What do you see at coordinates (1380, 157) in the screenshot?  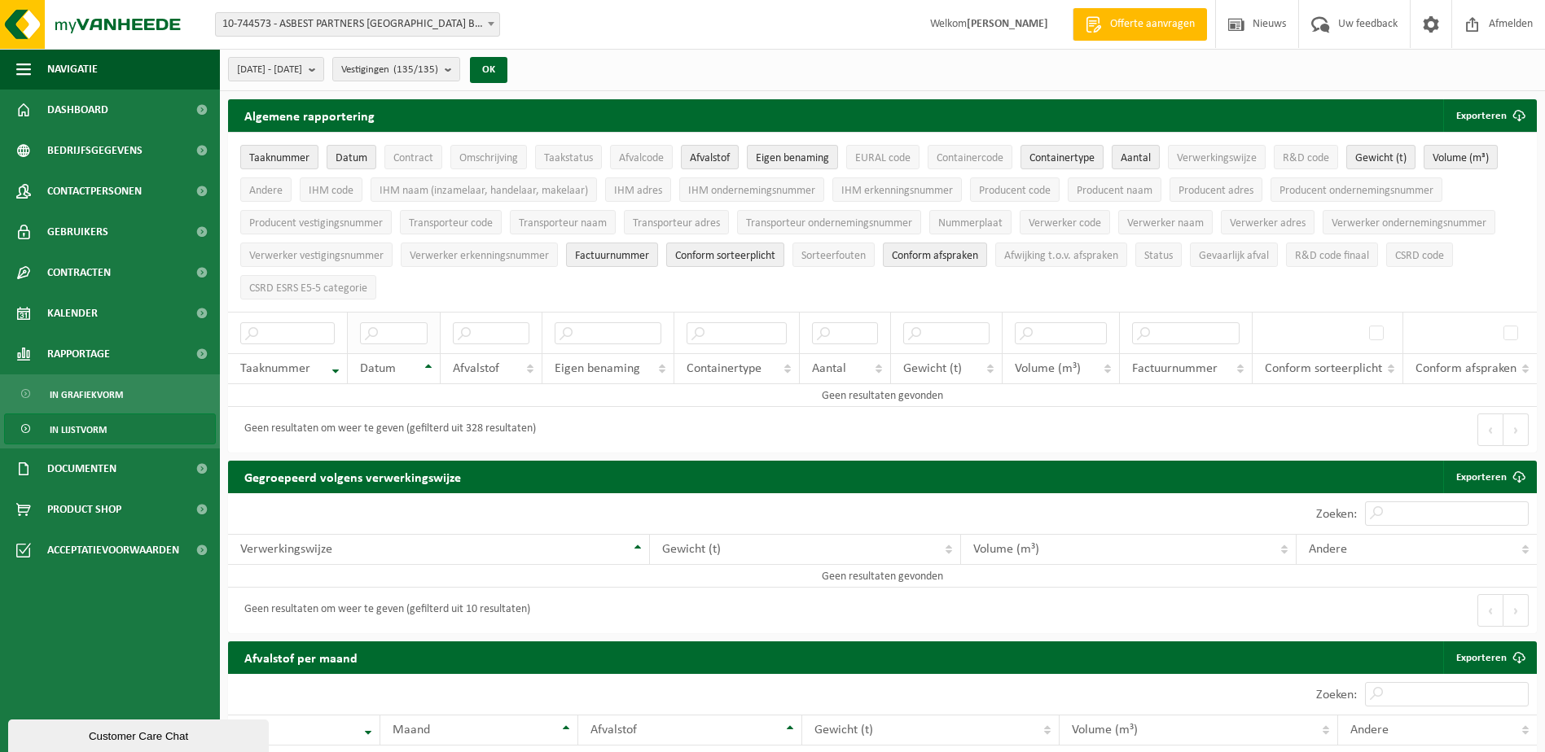 I see `button: Gewicht (t)Gewicht (t): Activate to sort` at bounding box center [1380, 157].